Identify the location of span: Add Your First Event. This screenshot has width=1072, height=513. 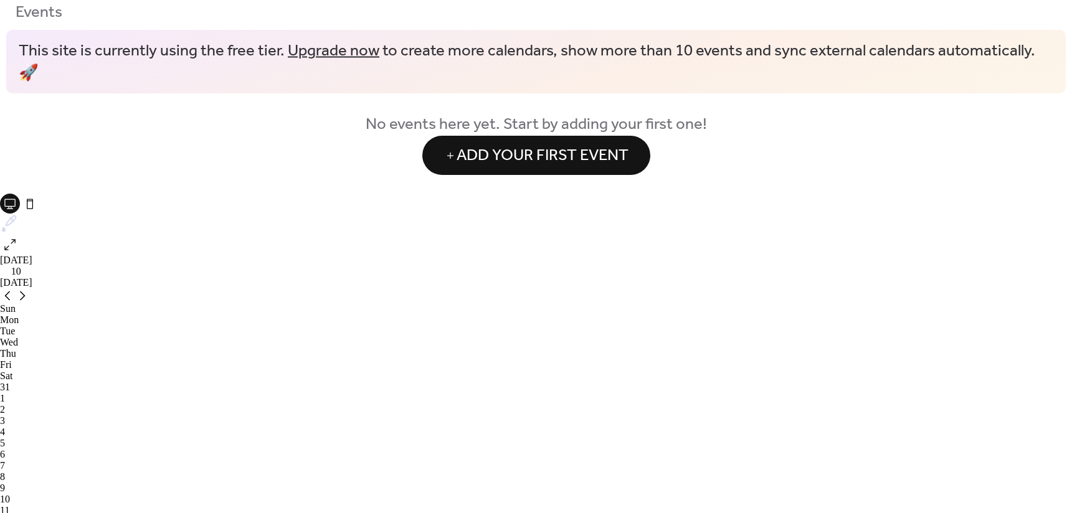
(543, 156).